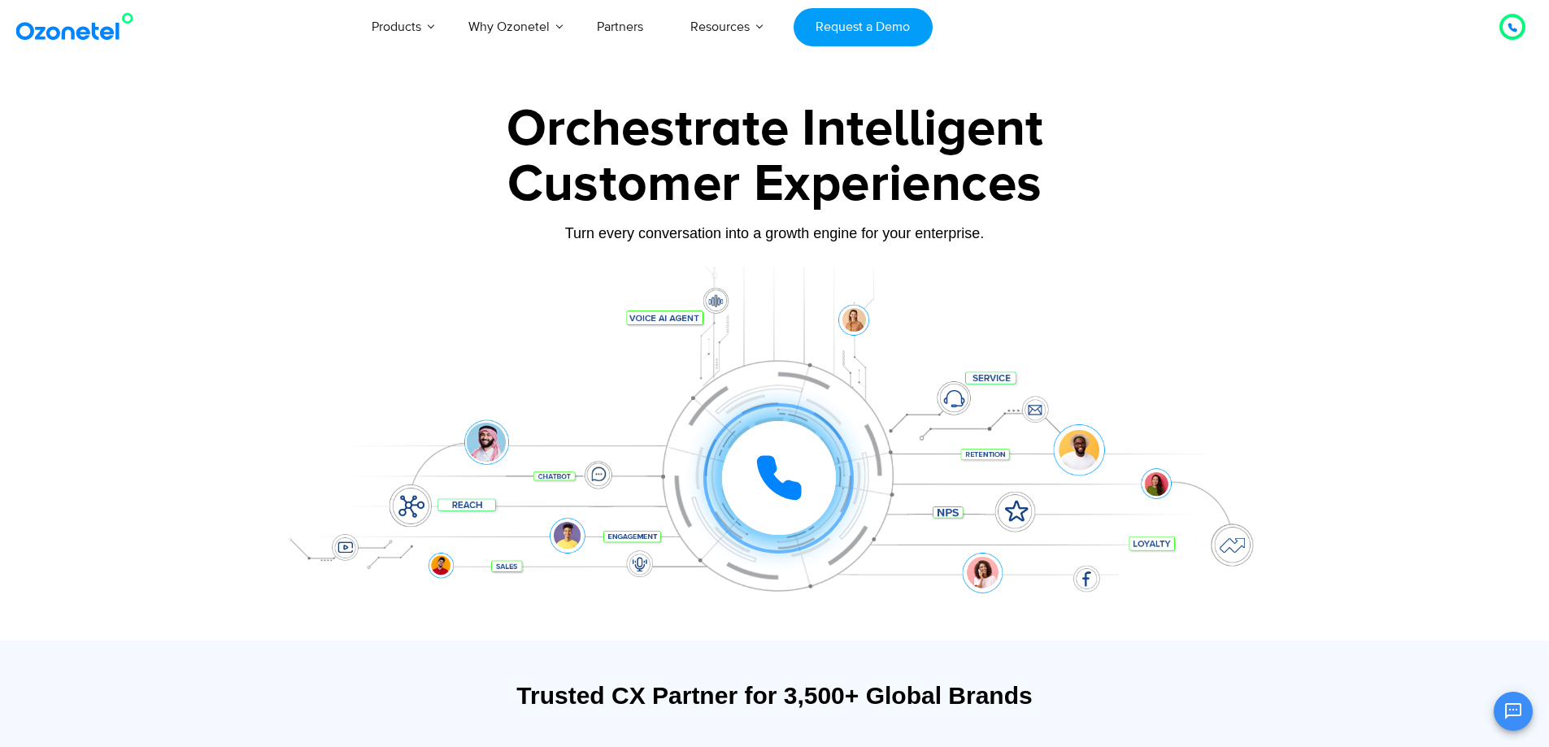 The height and width of the screenshot is (747, 1549). What do you see at coordinates (1513, 712) in the screenshot?
I see `button: Open chat` at bounding box center [1513, 712].